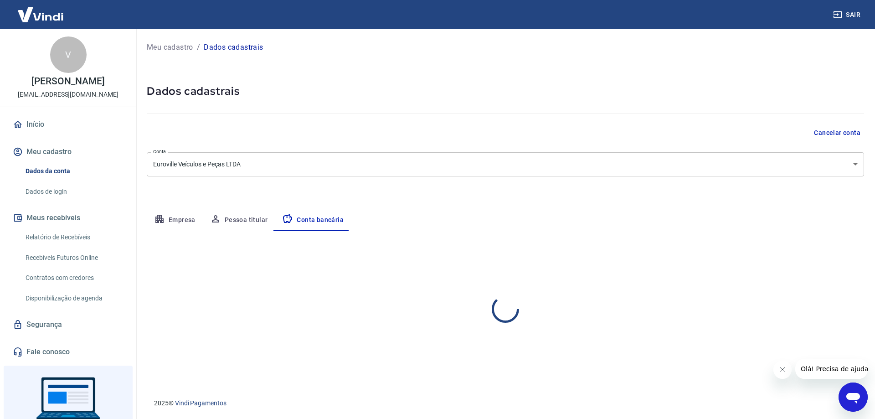 This screenshot has height=419, width=875. What do you see at coordinates (41, 10) in the screenshot?
I see `span: Olá! Precisa de ajuda?` at bounding box center [41, 10].